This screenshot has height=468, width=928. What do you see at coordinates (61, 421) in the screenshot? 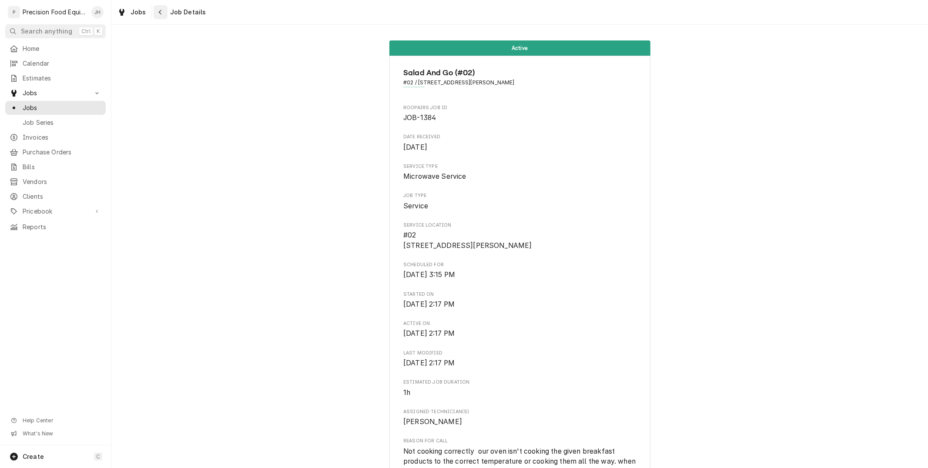
I see `span: Help Center` at bounding box center [61, 421].